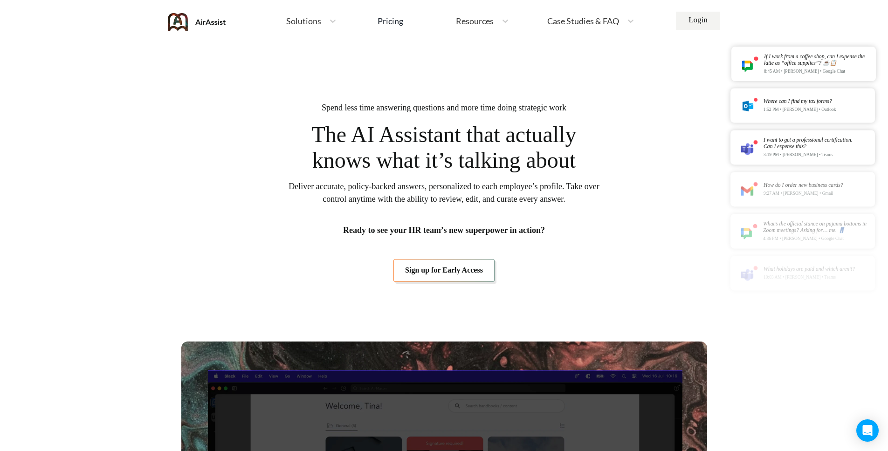 The width and height of the screenshot is (888, 451). Describe the element at coordinates (818, 228) in the screenshot. I see `div: What’s the official stance on pajama bottoms in Zoom meetings? Asking for… me. 👖` at that location.